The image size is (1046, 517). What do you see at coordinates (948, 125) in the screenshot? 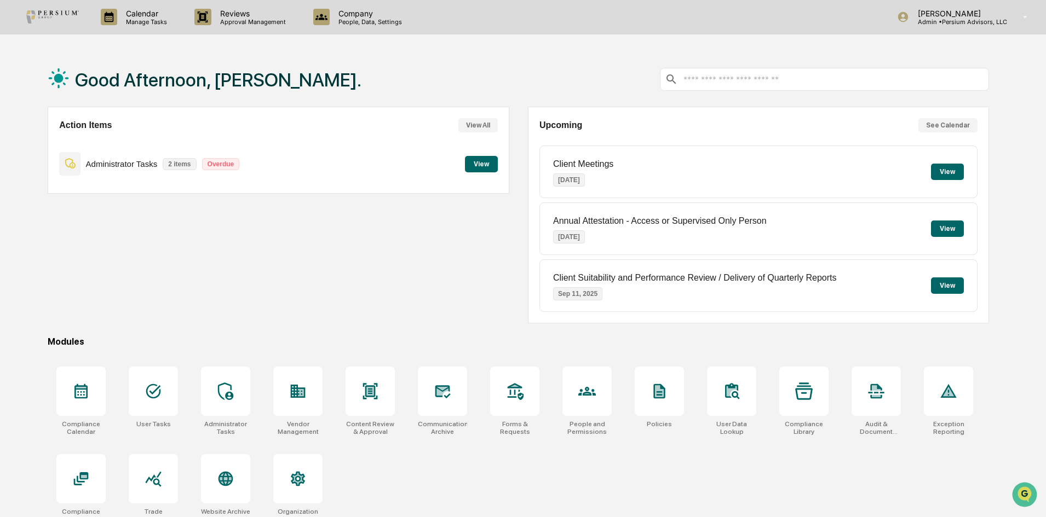
I see `a: See Calendar` at bounding box center [948, 125].